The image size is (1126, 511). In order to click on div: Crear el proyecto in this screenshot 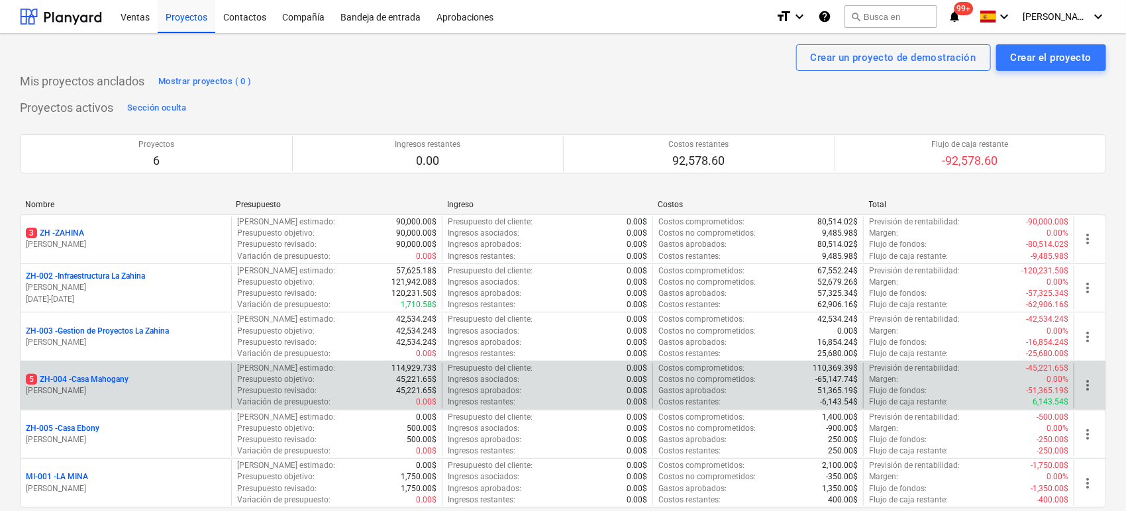, I will do `click(1051, 58)`.